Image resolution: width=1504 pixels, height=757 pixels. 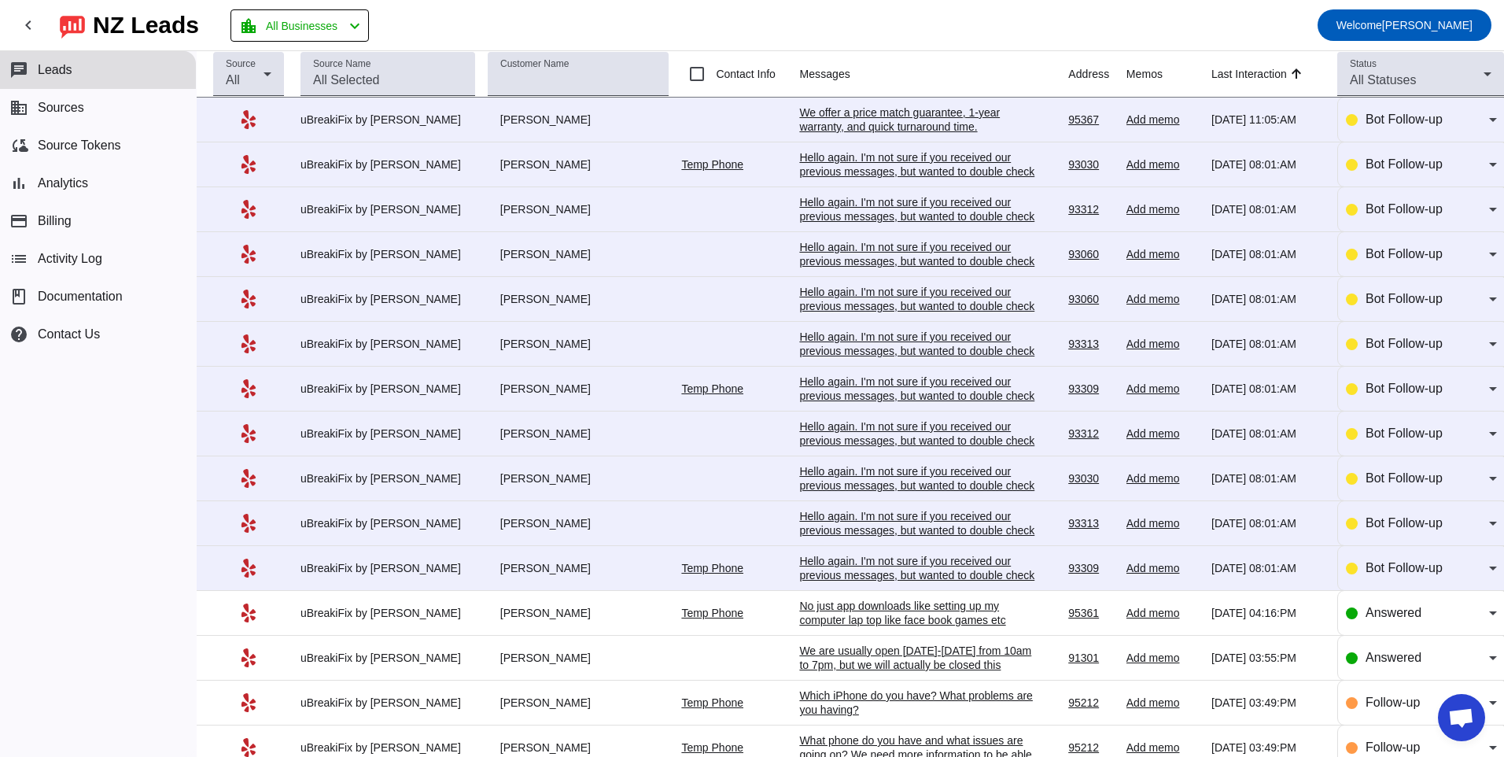 I want to click on mat-icon: chat, so click(x=19, y=70).